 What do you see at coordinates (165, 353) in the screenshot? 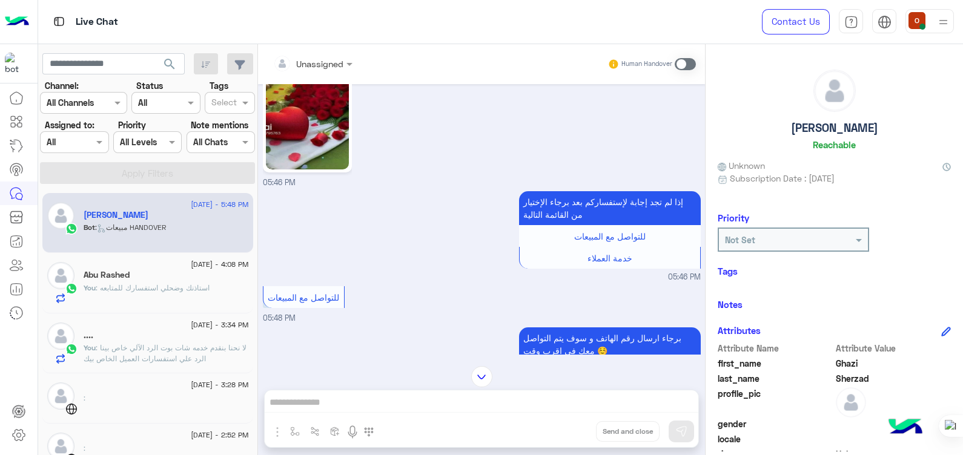
I see `span: لا نحنا بنقدم خدمه شات بوت الرد الآلي خاص بينا الرد علي استفسارات العميل الخاص بيك` at bounding box center [165, 353].